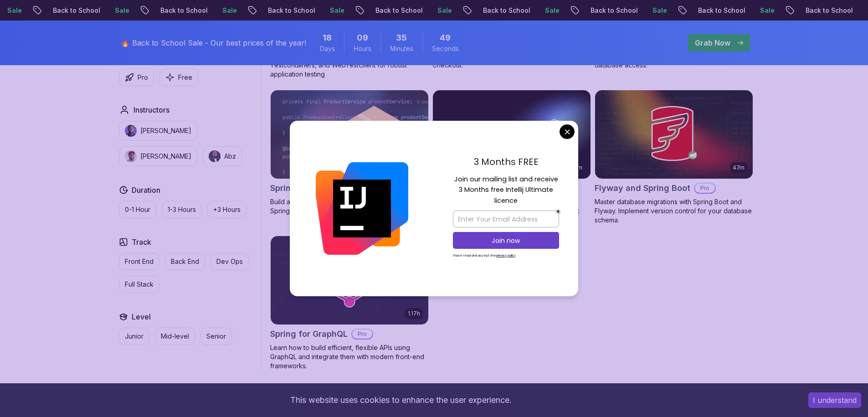  Describe the element at coordinates (146, 190) in the screenshot. I see `h2: Duration` at that location.